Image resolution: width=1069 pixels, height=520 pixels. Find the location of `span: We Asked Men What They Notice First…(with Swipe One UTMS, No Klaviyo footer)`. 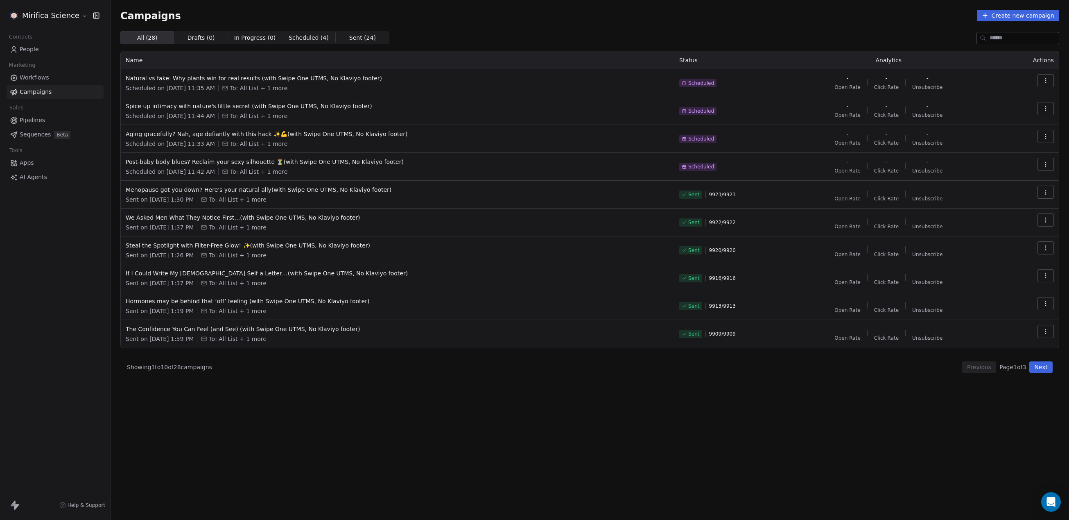

span: We Asked Men What They Notice First…(with Swipe One UTMS, No Klaviyo footer) is located at coordinates (398, 217).